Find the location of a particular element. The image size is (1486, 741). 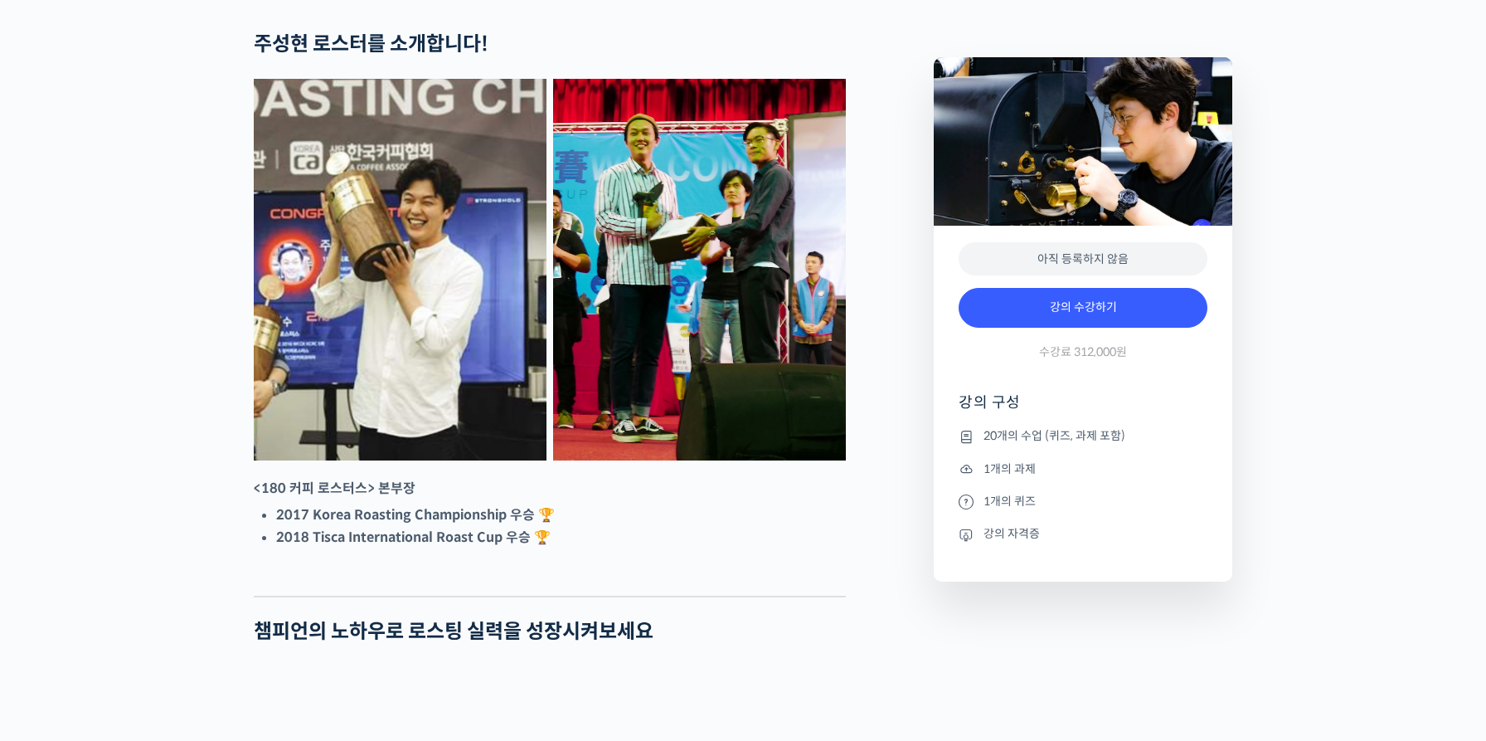

li: 1개의 과제 is located at coordinates (1083, 469).